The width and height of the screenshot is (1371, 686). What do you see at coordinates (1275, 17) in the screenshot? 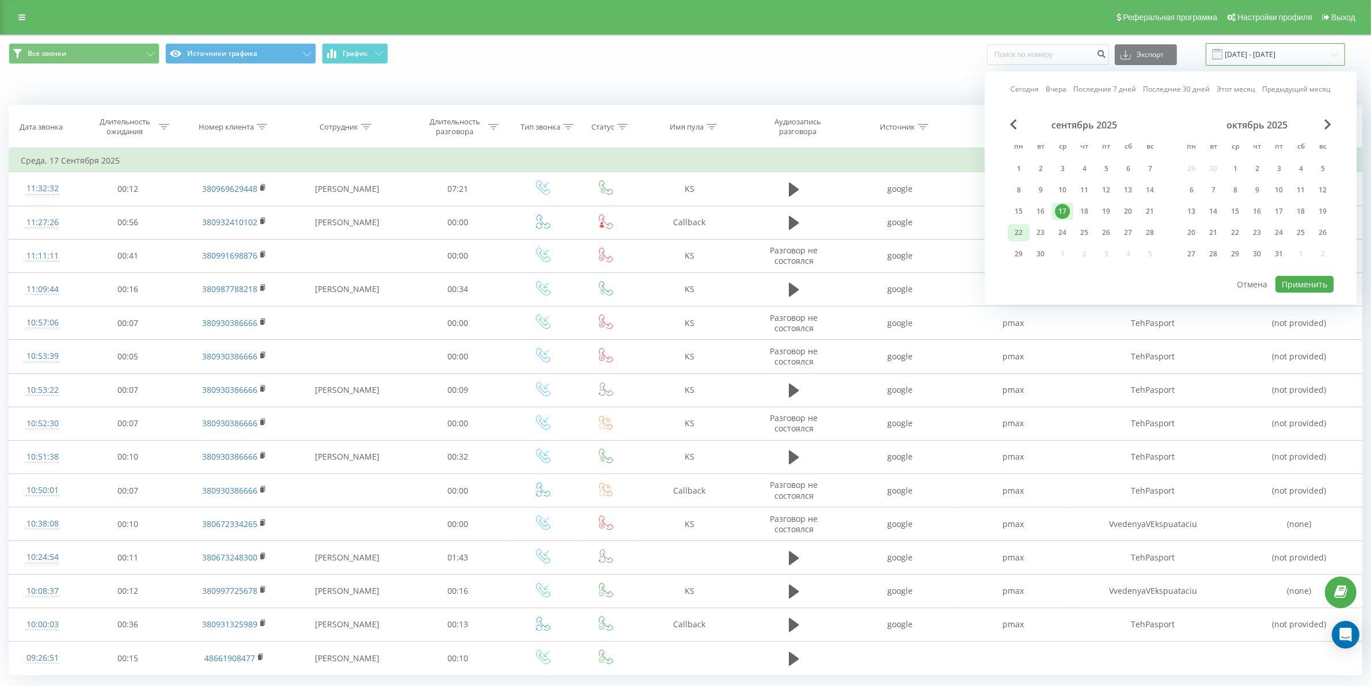
I see `span: Настройки профиля` at bounding box center [1275, 17].